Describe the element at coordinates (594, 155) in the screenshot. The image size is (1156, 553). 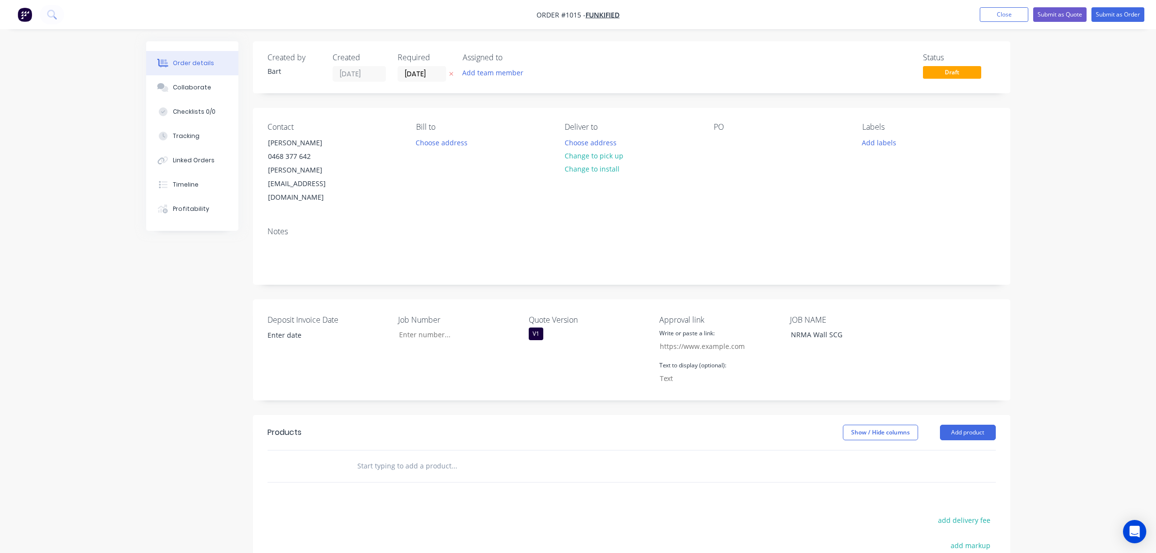
I see `button: Change to pick up` at that location.